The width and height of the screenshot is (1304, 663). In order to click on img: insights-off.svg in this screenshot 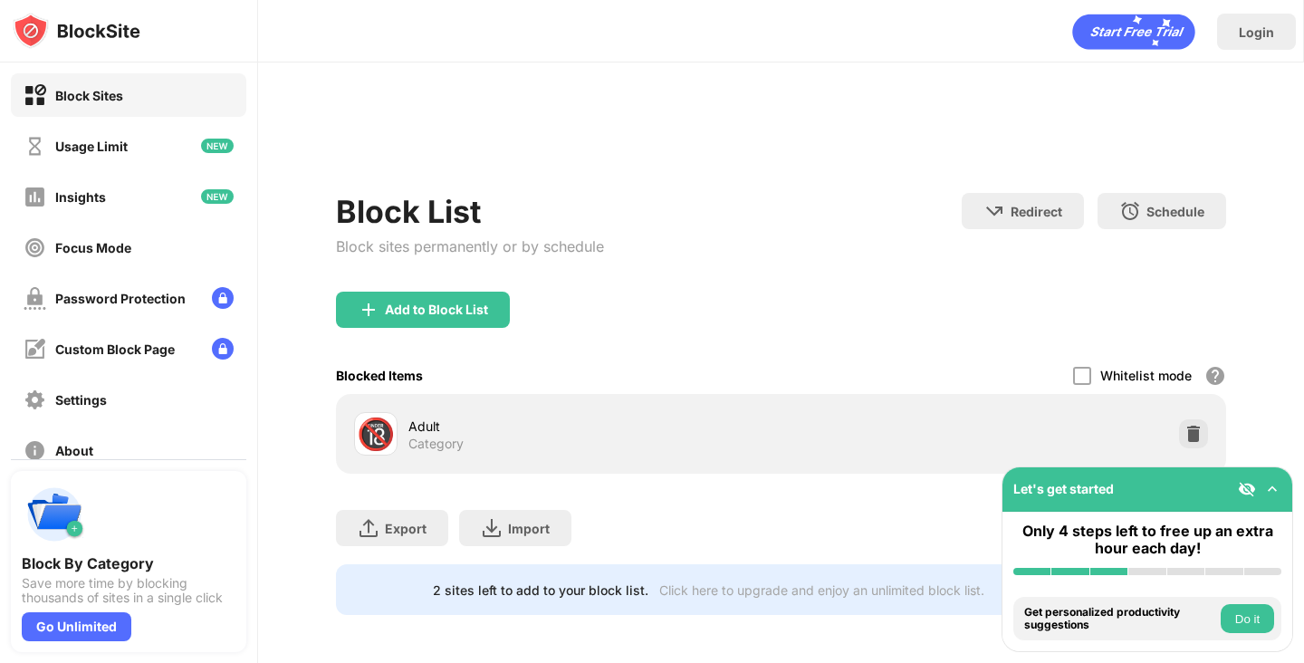, I will do `click(34, 197)`.